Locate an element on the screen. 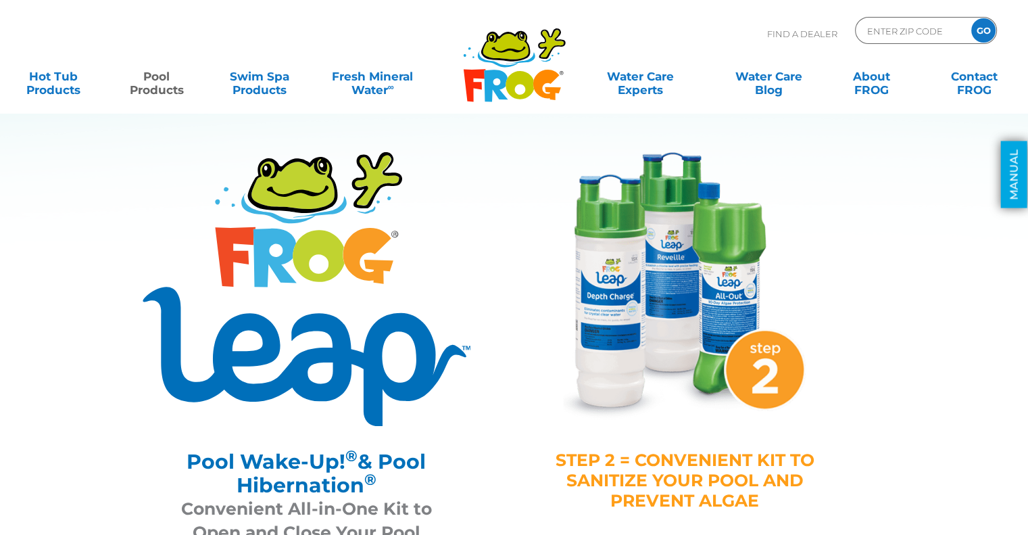 This screenshot has height=535, width=1028. a: Water CareBlog is located at coordinates (769, 76).